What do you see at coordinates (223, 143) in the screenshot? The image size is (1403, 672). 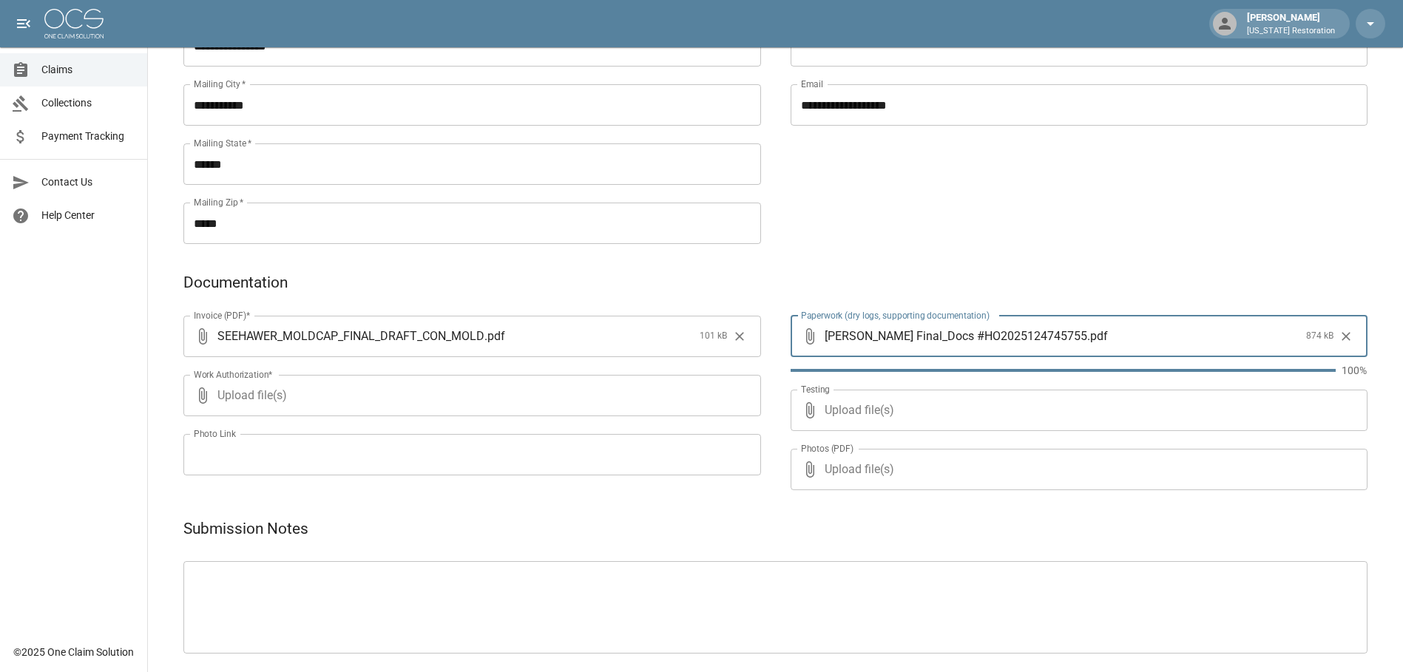 I see `label: Mailing State` at bounding box center [223, 143].